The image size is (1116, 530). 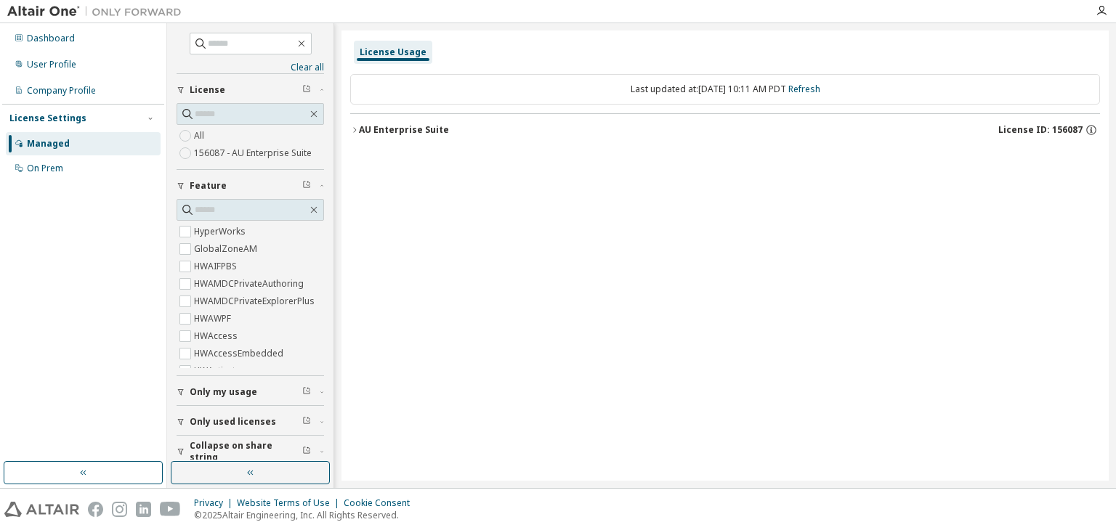 What do you see at coordinates (725, 130) in the screenshot?
I see `button: AU Enterprise SuiteLicense ID: 156087` at bounding box center [725, 130].